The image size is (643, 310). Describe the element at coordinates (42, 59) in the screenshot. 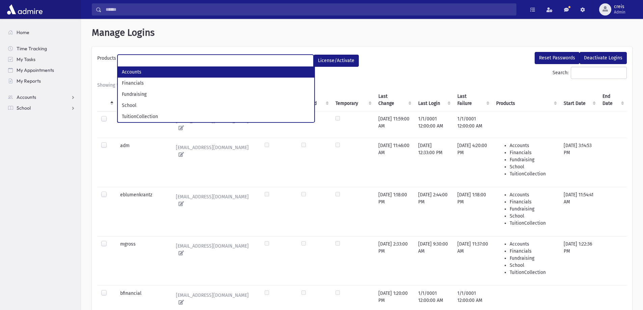

I see `a: My Tasks` at that location.